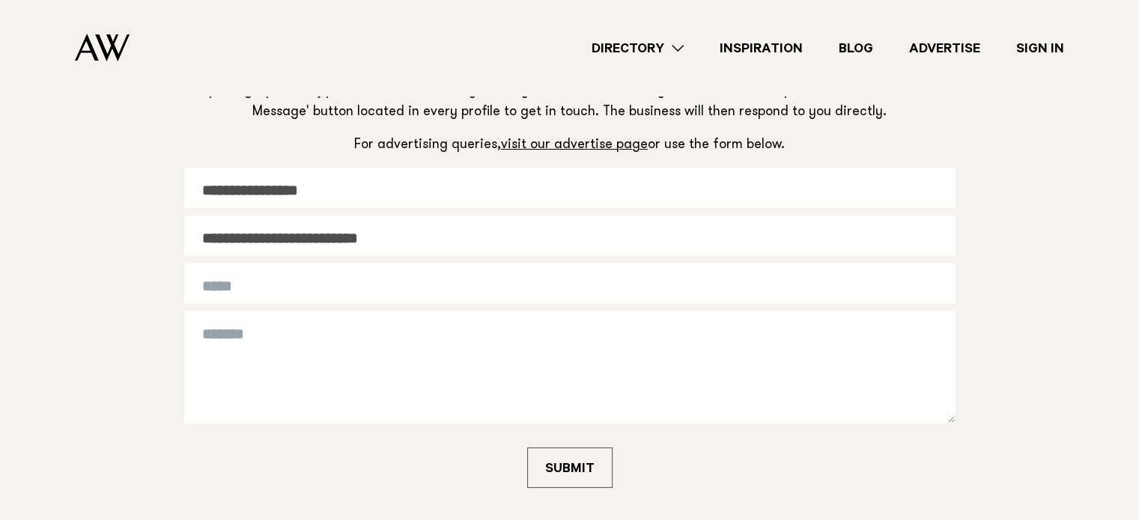 This screenshot has width=1139, height=520. I want to click on a: Sign In, so click(1040, 48).